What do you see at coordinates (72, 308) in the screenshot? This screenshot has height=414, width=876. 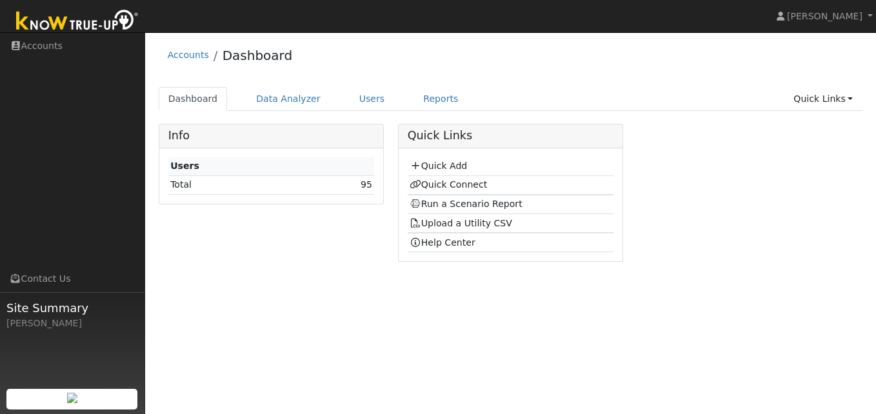 I see `span: Site Summary` at bounding box center [72, 308].